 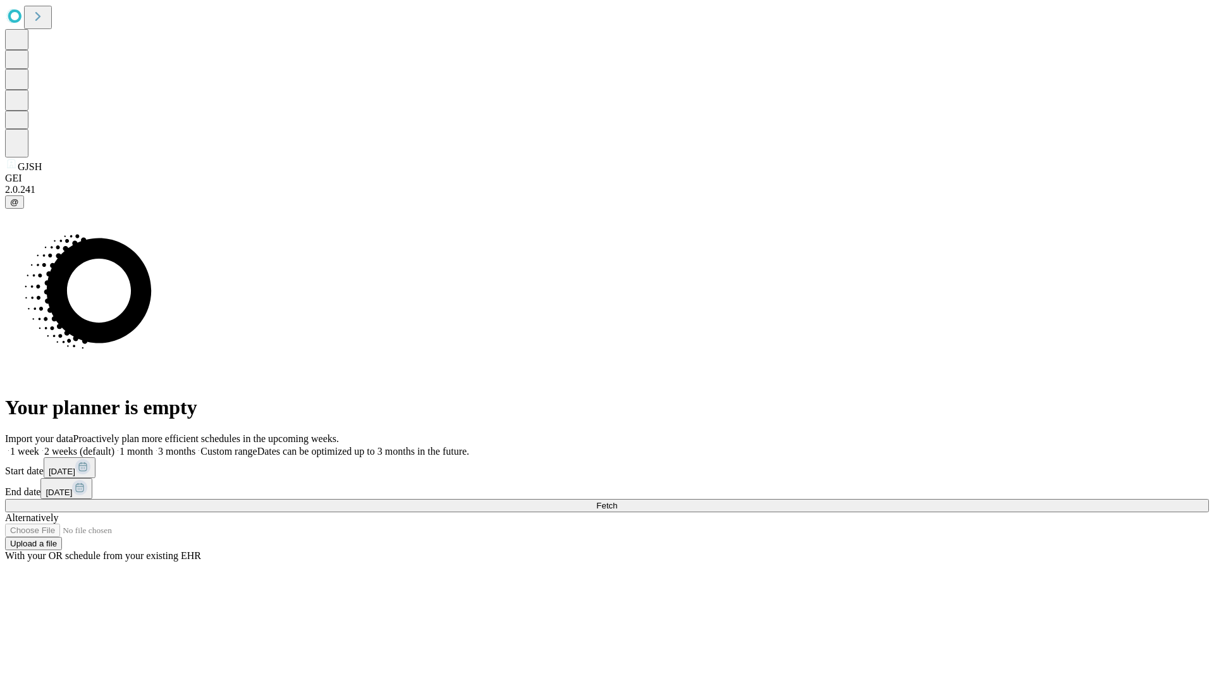 I want to click on span: Custom range, so click(x=228, y=451).